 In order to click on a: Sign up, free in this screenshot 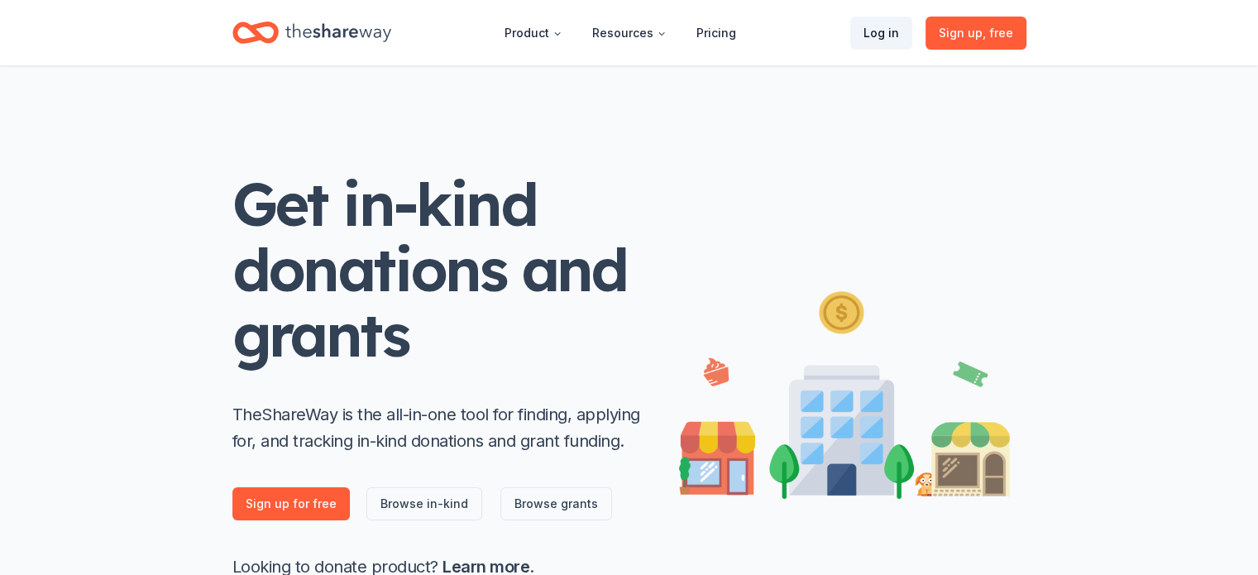, I will do `click(976, 33)`.